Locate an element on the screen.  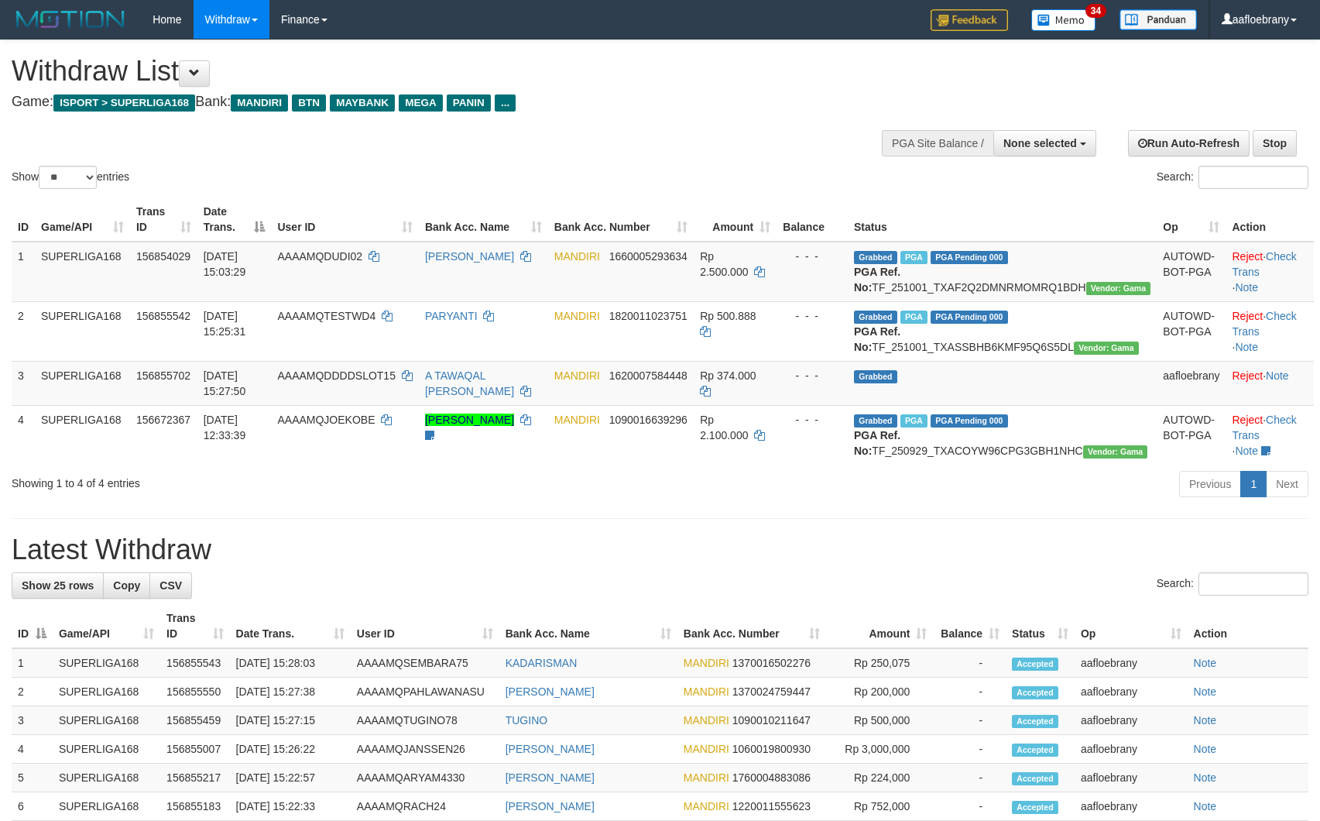
a: Next is located at coordinates (1287, 484).